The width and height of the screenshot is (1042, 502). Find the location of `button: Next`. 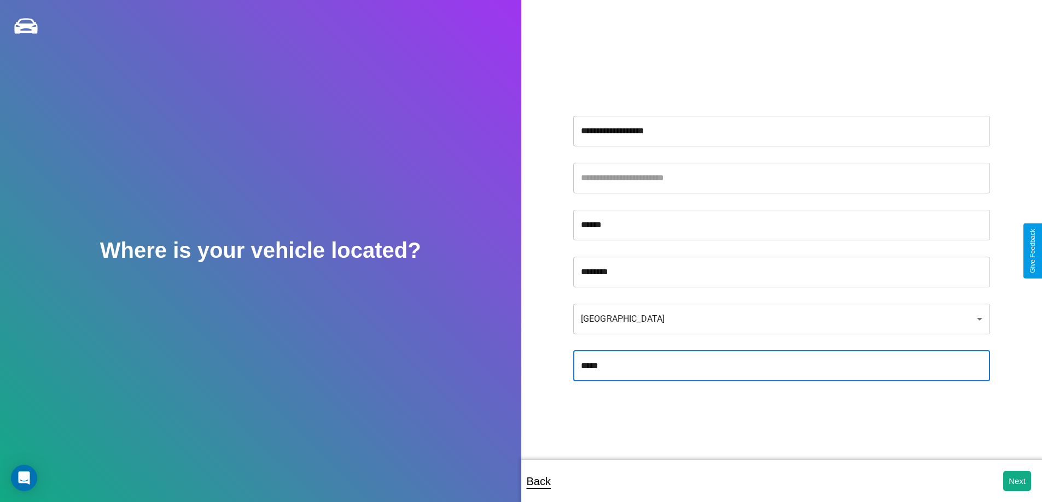

button: Next is located at coordinates (1016, 481).